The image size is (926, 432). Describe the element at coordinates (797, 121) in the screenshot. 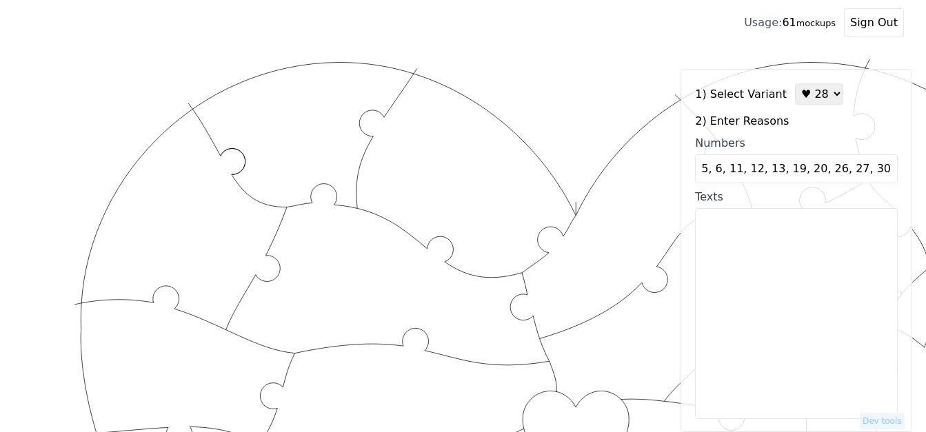

I see `label: 2) Enter Reasons` at that location.